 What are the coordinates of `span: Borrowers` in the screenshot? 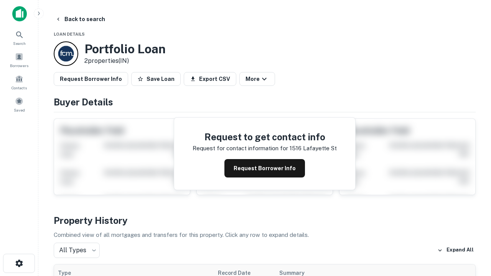 It's located at (19, 66).